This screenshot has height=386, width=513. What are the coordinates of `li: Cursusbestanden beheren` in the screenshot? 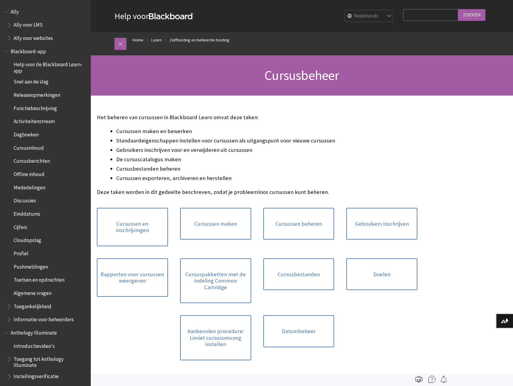 It's located at (267, 169).